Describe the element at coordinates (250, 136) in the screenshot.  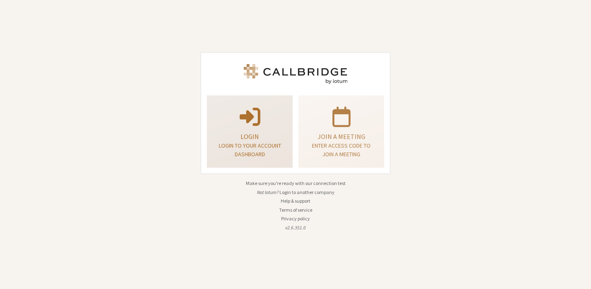
I see `p: Login` at that location.